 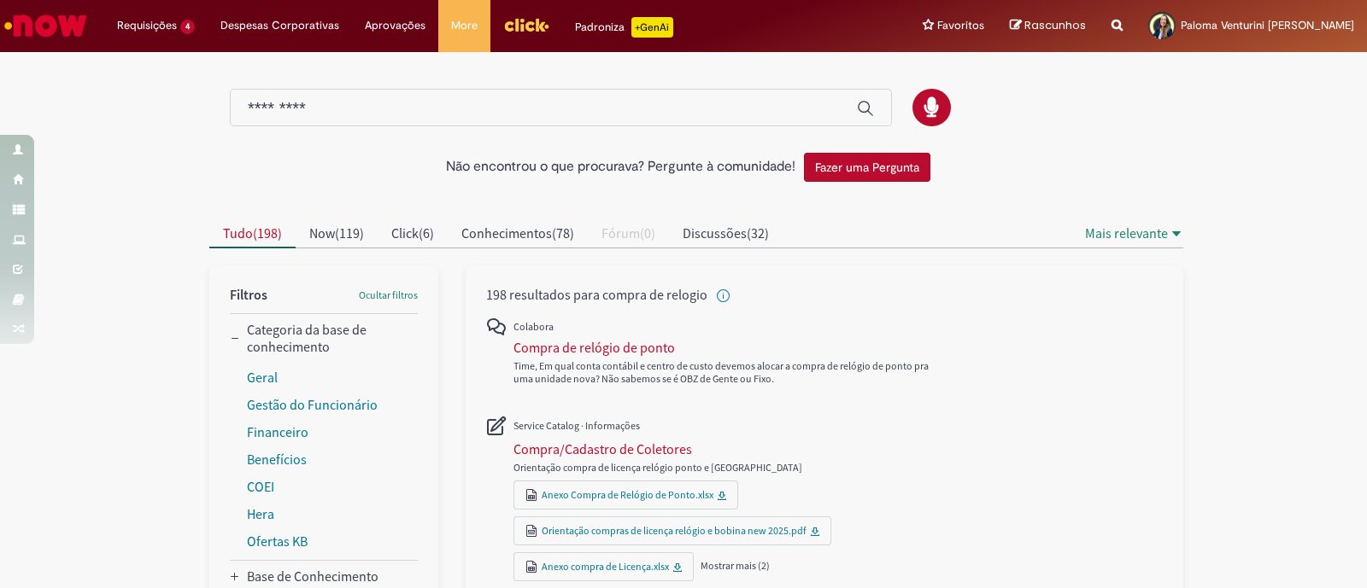 What do you see at coordinates (526, 25) in the screenshot?
I see `img: click_logo_yellow_360x200.png` at bounding box center [526, 25].